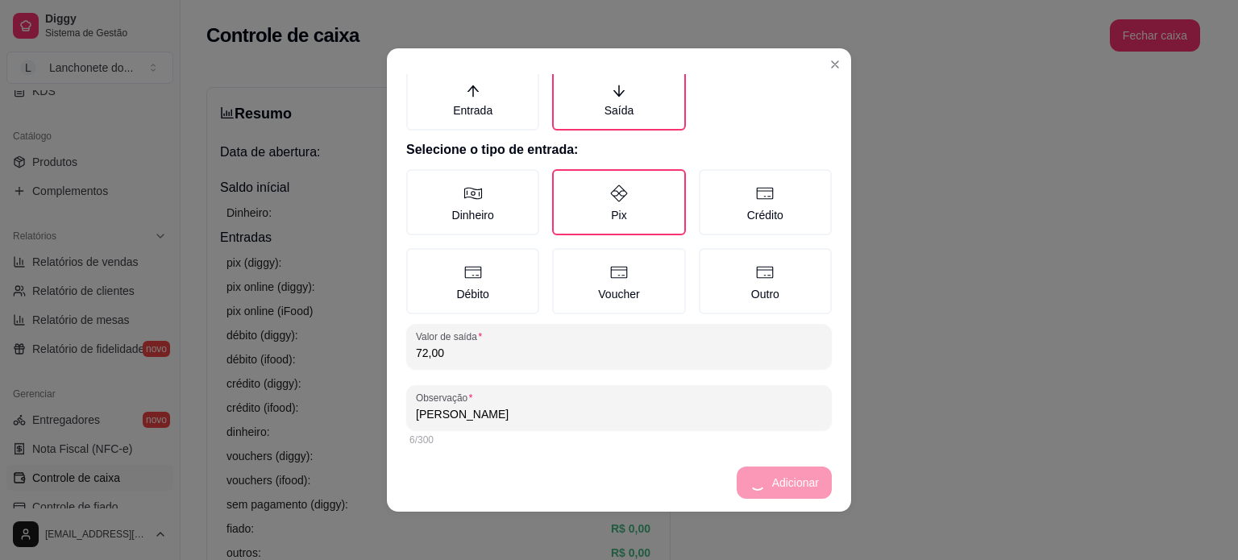 This screenshot has width=1238, height=560. What do you see at coordinates (619, 150) in the screenshot?
I see `h2: Selecione o tipo de entrada:` at bounding box center [619, 150].